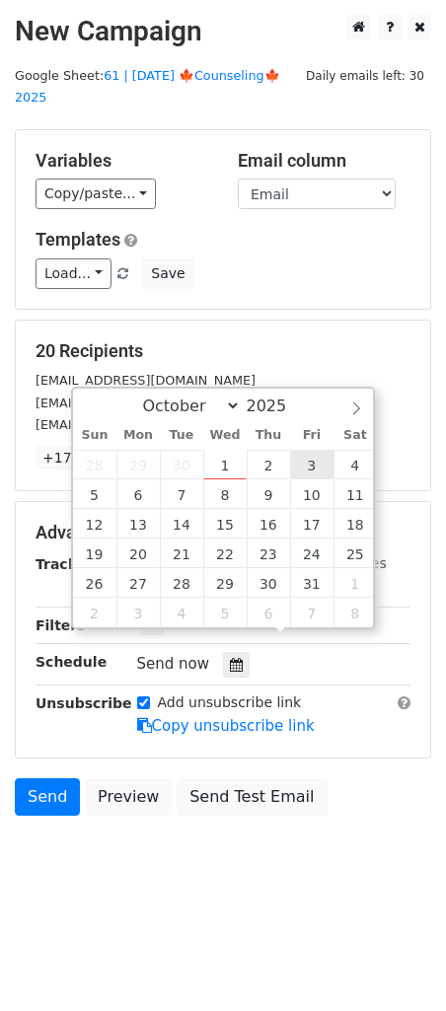  Describe the element at coordinates (84, 703) in the screenshot. I see `strong: Unsubscribe` at that location.